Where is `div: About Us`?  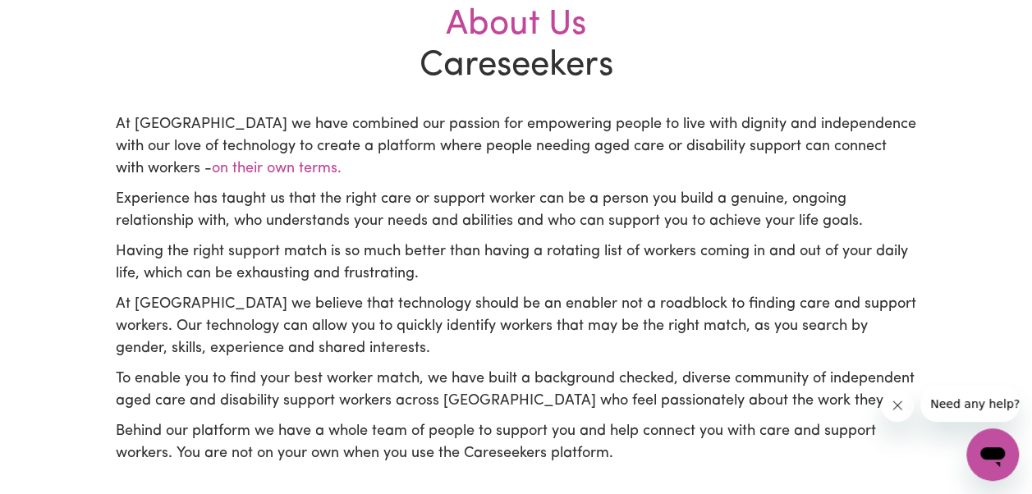
div: About Us is located at coordinates (516, 25).